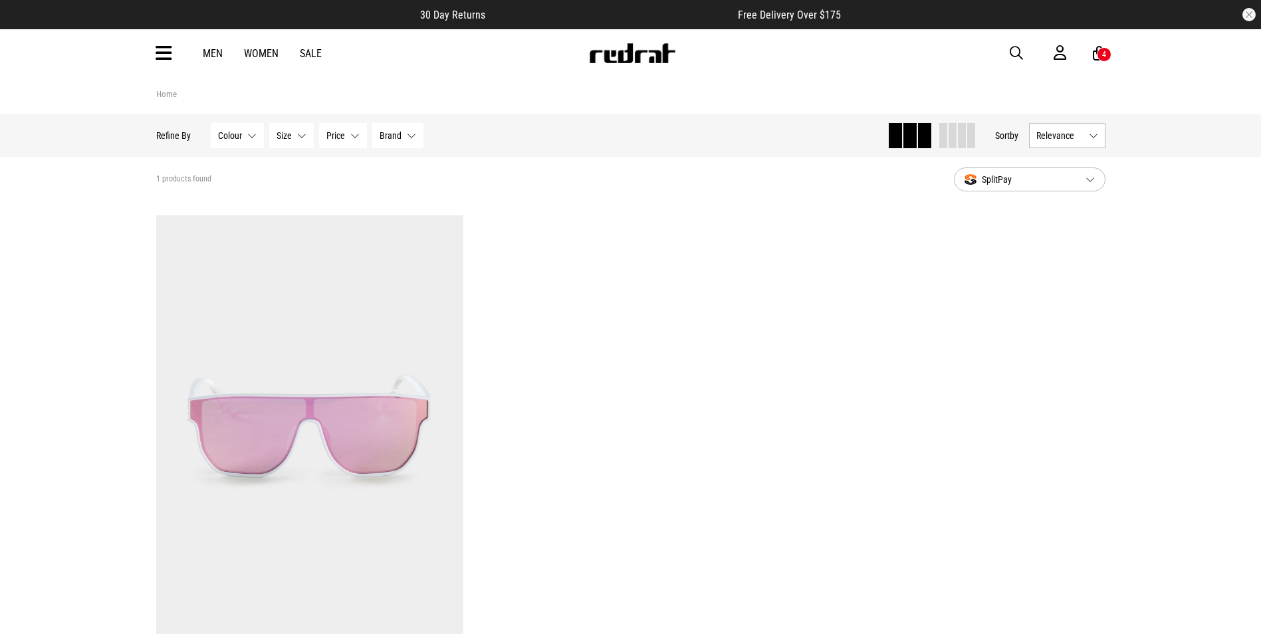 The width and height of the screenshot is (1261, 634). I want to click on span: 1 products found, so click(183, 179).